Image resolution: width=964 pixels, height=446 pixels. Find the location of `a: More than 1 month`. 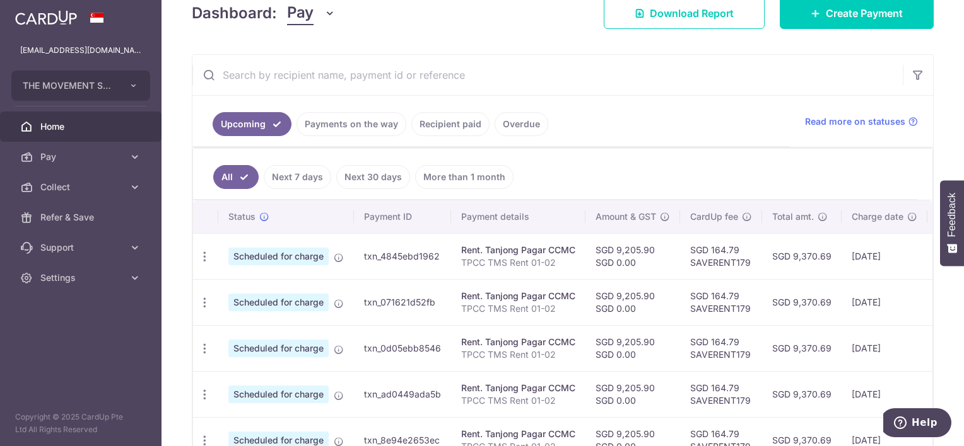

a: More than 1 month is located at coordinates (464, 177).